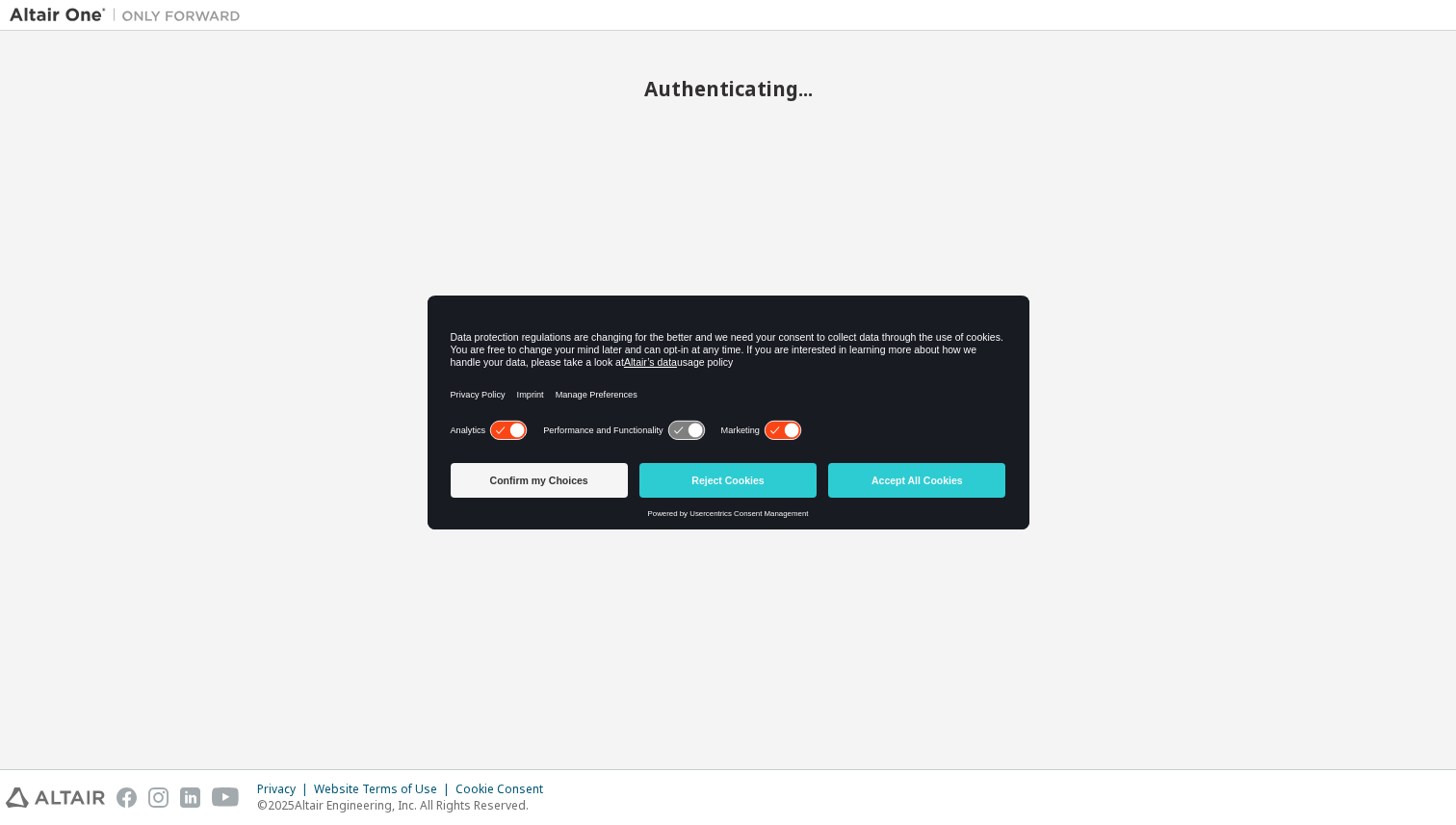  Describe the element at coordinates (505, 789) in the screenshot. I see `div: Cookie Consent` at that location.